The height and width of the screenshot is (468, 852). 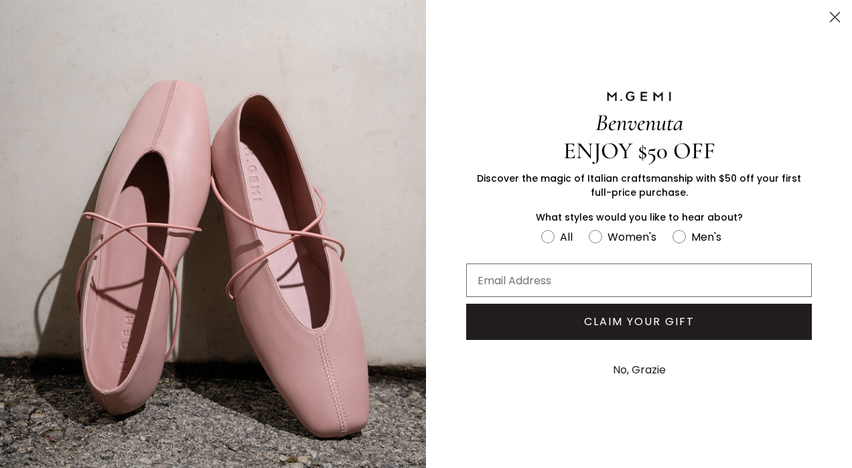 What do you see at coordinates (639, 322) in the screenshot?
I see `button: CLAIM YOUR GIFT` at bounding box center [639, 322].